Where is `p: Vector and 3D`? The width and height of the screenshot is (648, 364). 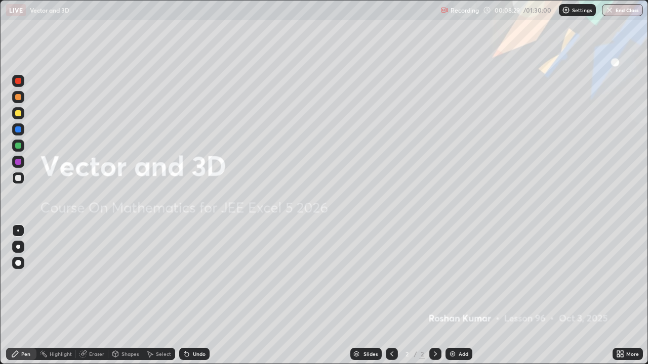 p: Vector and 3D is located at coordinates (50, 10).